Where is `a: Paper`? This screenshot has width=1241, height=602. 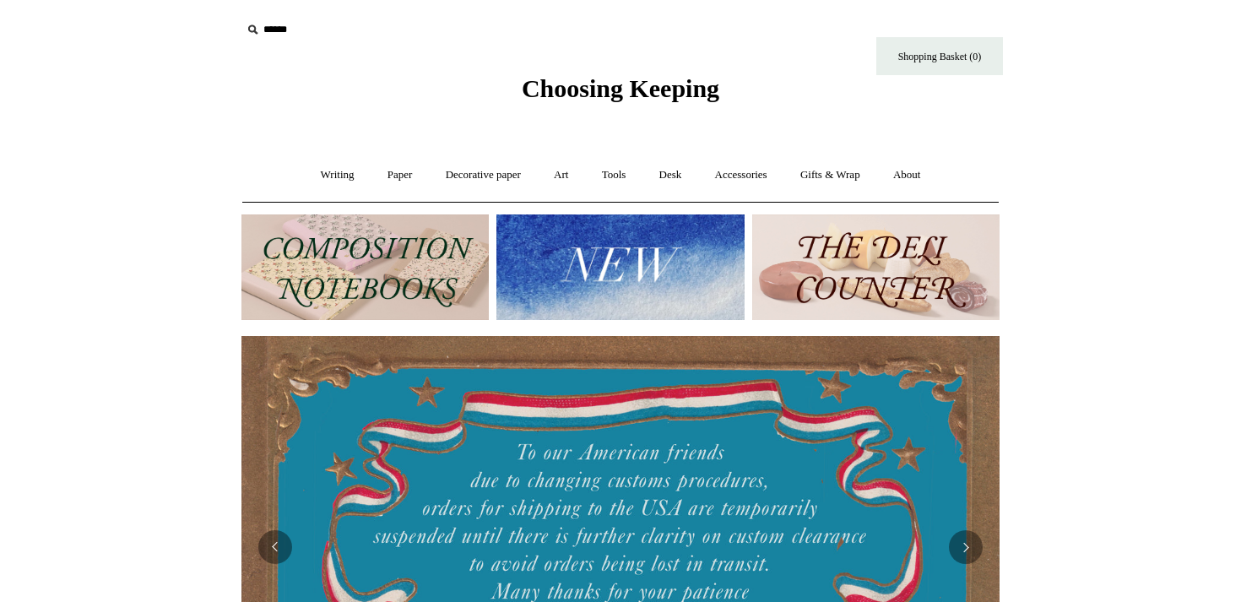 a: Paper is located at coordinates (400, 175).